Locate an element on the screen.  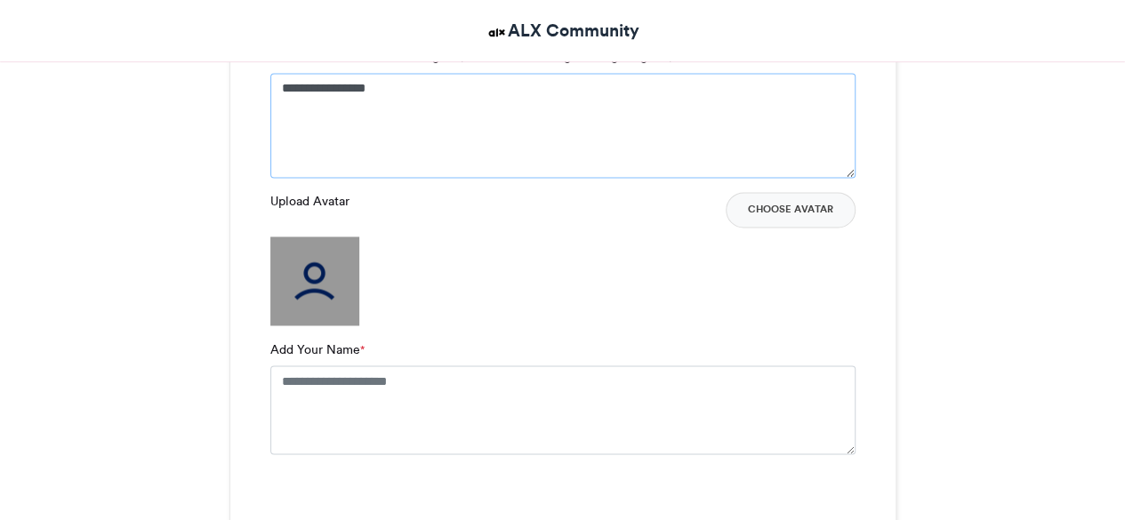
img: ALX Community is located at coordinates (496, 32).